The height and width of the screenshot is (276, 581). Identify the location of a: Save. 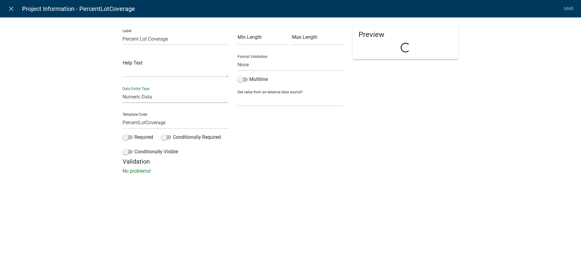
(569, 9).